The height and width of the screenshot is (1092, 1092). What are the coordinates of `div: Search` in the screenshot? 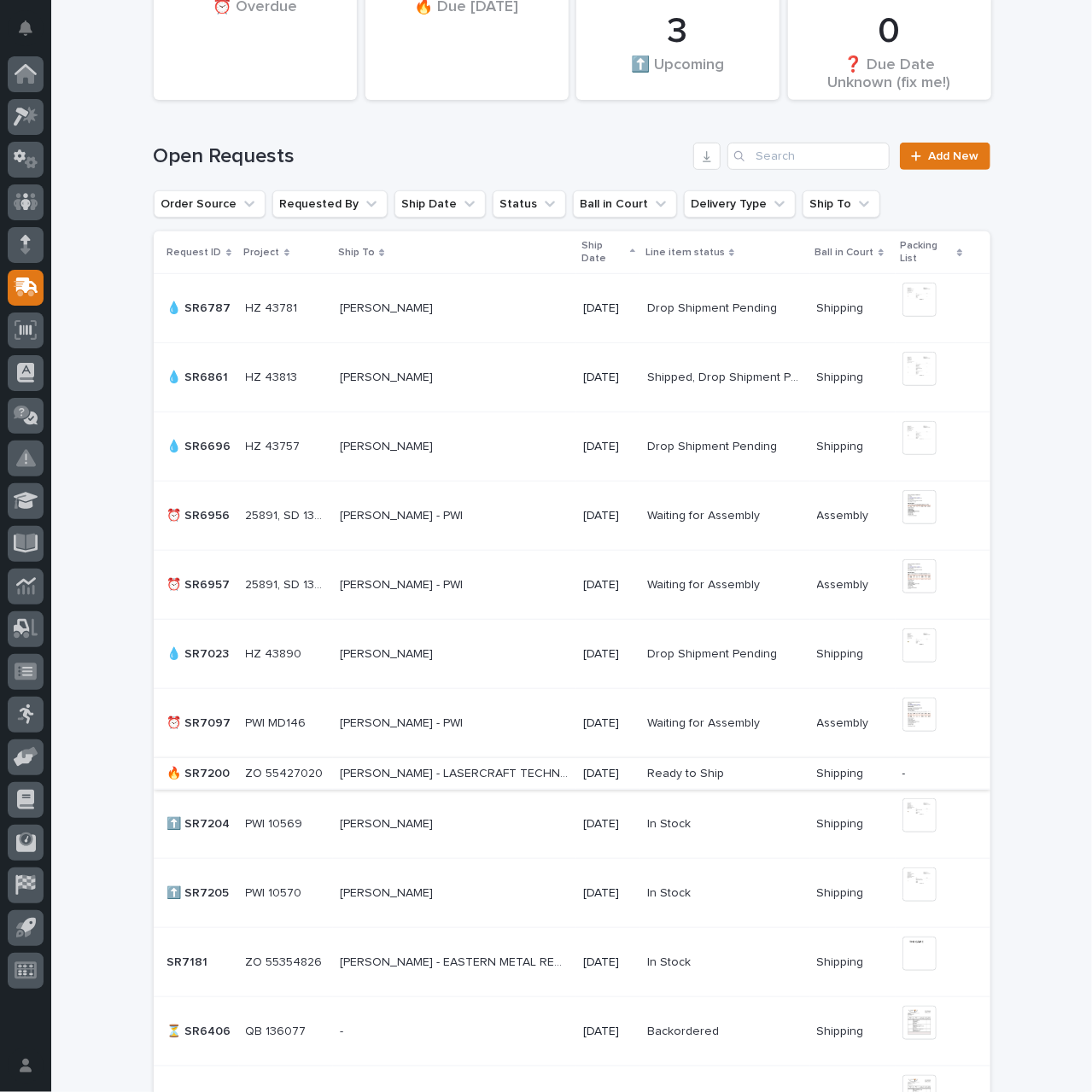 It's located at (808, 156).